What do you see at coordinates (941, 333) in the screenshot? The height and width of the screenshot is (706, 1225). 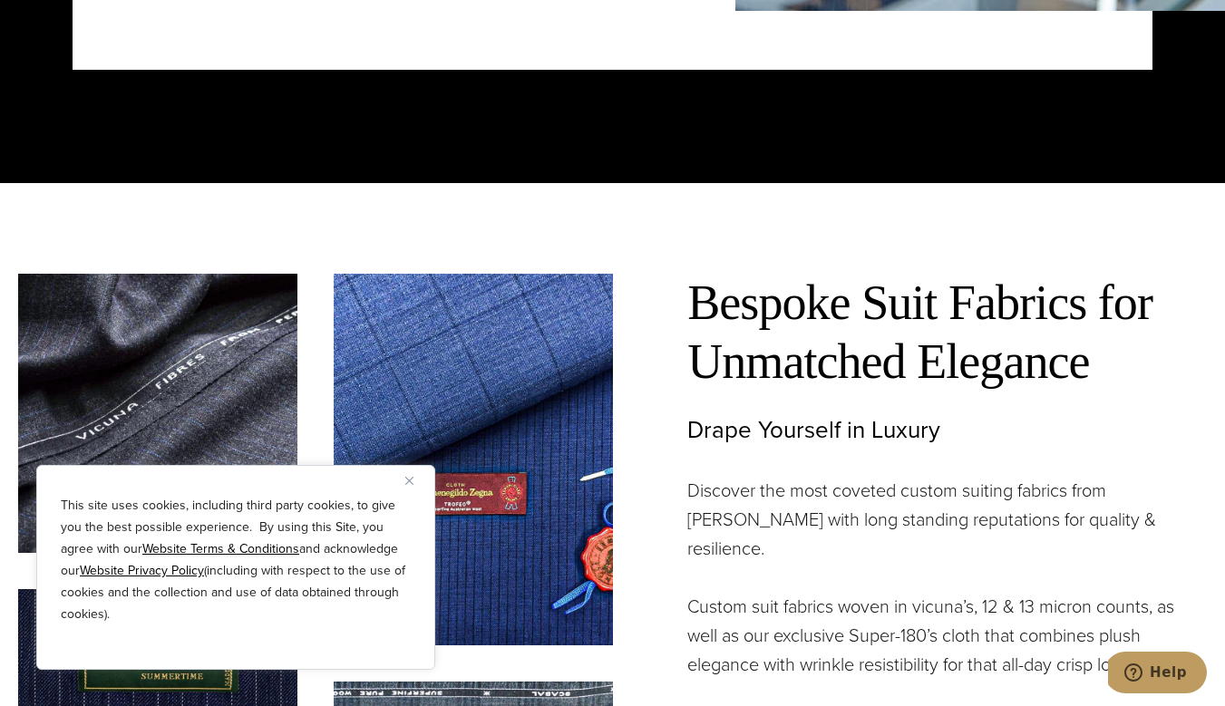 I see `h2: Bespoke Suit Fabrics for Unmatched Elegance` at bounding box center [941, 333].